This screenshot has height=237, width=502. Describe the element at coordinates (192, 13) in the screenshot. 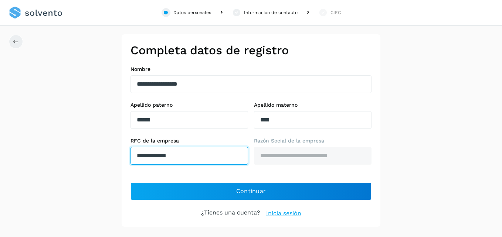

I see `div: Datos personales` at that location.